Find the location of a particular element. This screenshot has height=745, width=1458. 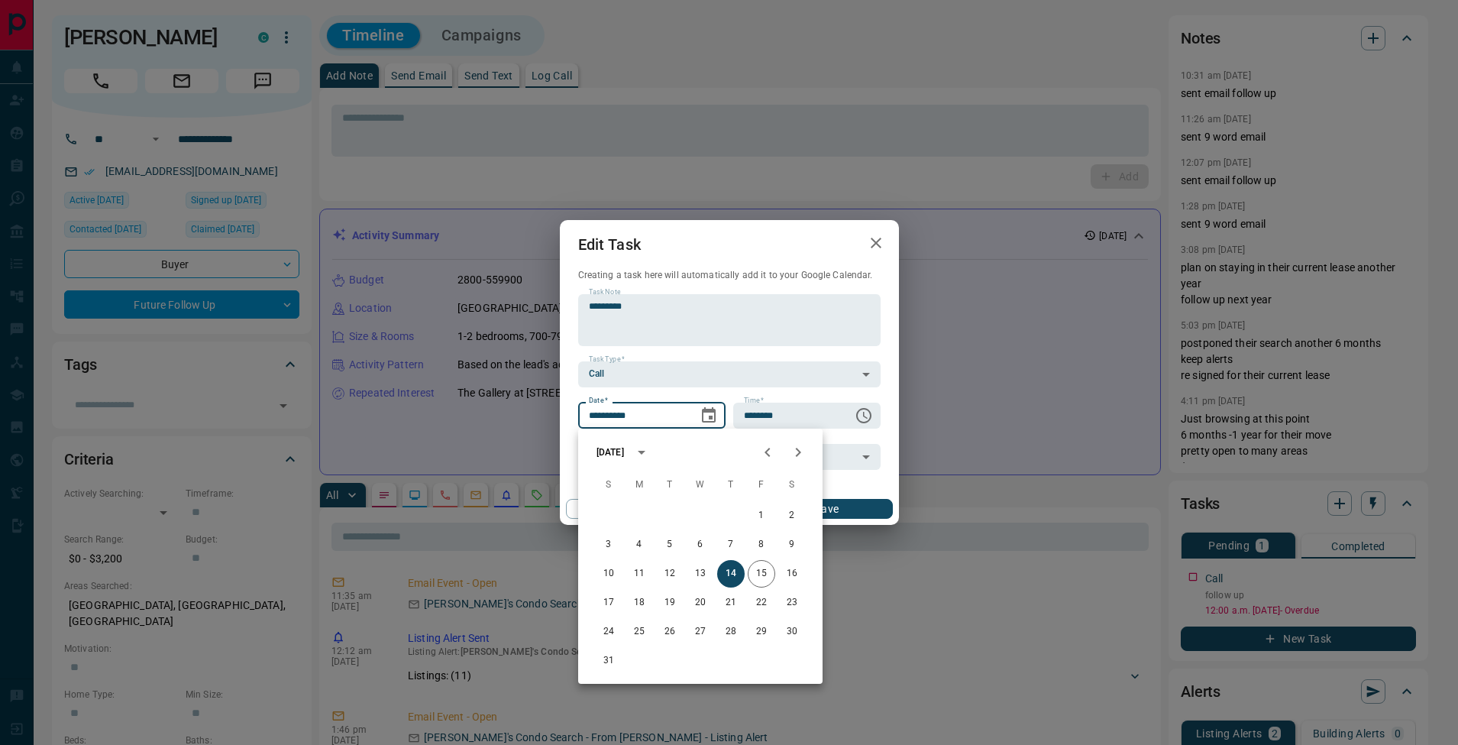

button: 23 is located at coordinates (792, 603).